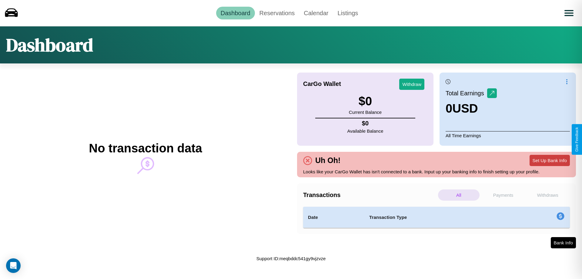 Image resolution: width=582 pixels, height=279 pixels. I want to click on h3: $ 0, so click(365, 101).